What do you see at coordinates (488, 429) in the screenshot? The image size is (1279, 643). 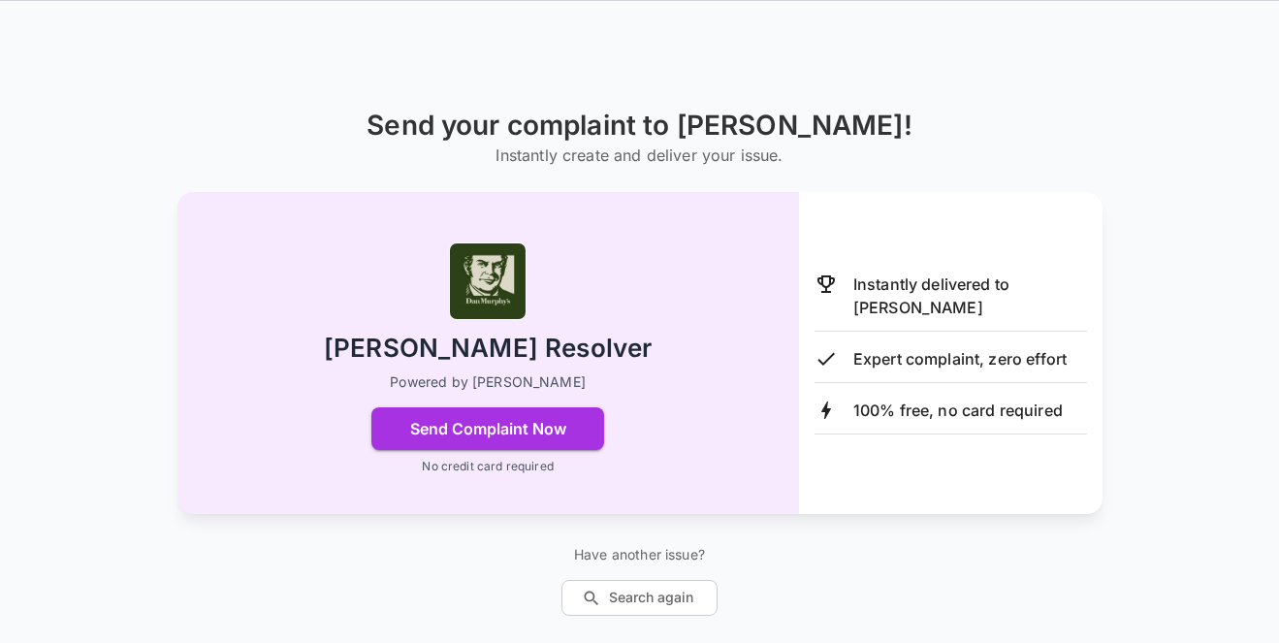 I see `button: Send Complaint Now` at bounding box center [488, 429].